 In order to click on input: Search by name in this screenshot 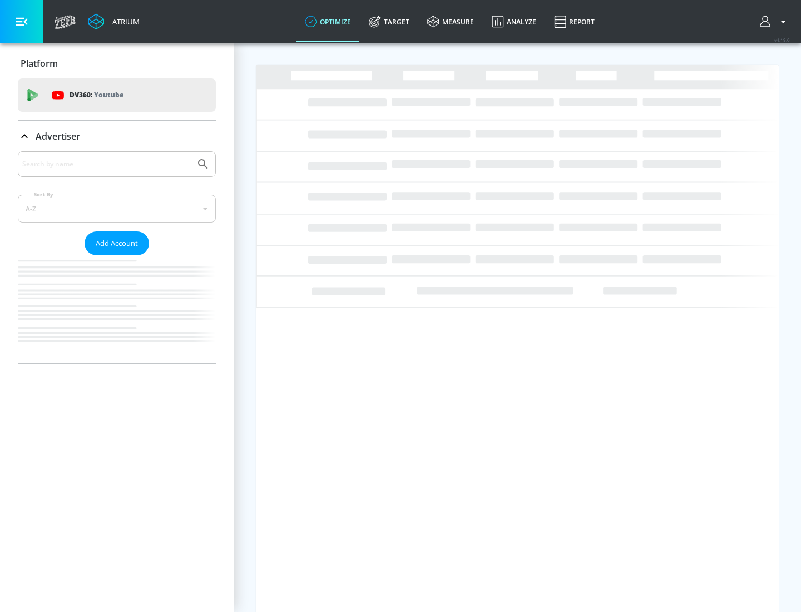, I will do `click(106, 164)`.